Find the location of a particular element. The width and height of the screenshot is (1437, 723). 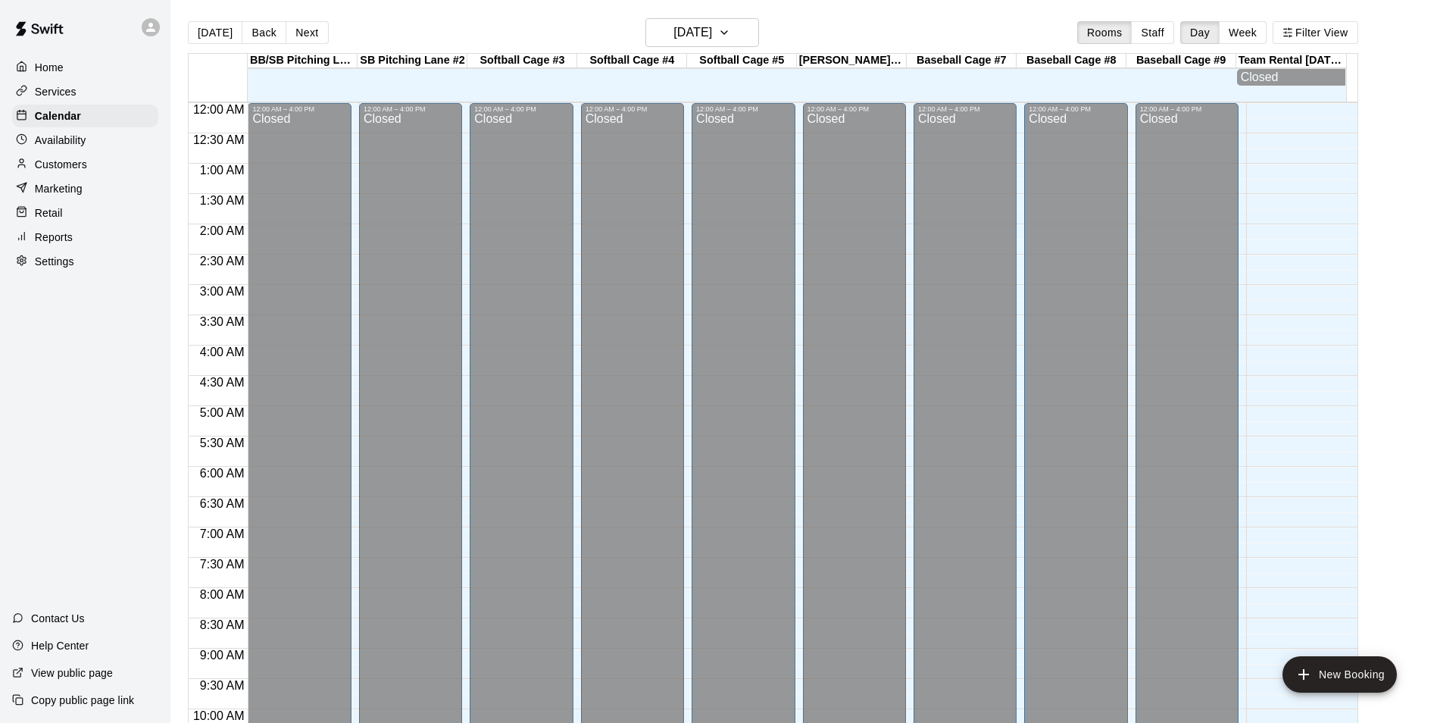

span: 4:30 AM is located at coordinates (222, 382).